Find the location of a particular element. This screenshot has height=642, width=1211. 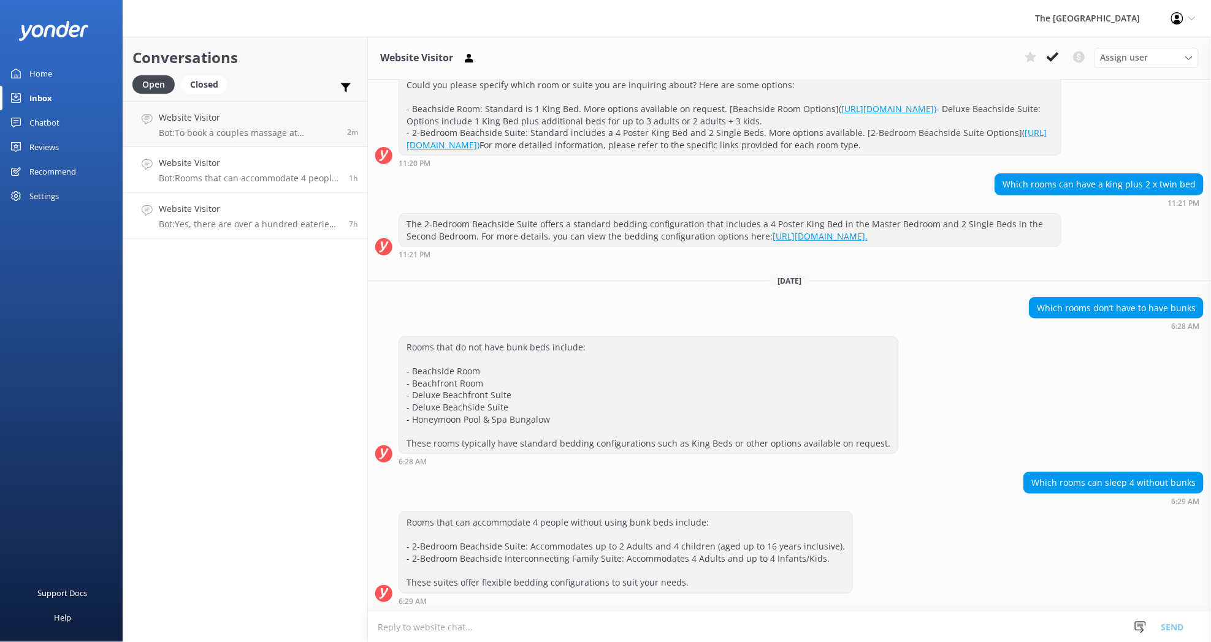

div: Assign User is located at coordinates (1146, 58).